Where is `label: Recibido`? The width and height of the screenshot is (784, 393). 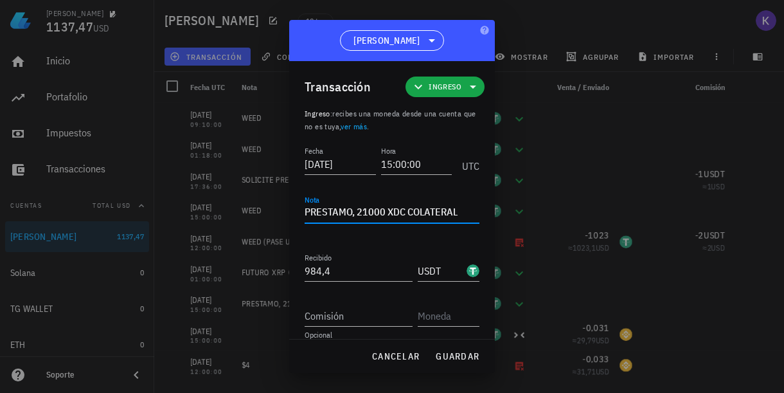
label: Recibido is located at coordinates (318, 257).